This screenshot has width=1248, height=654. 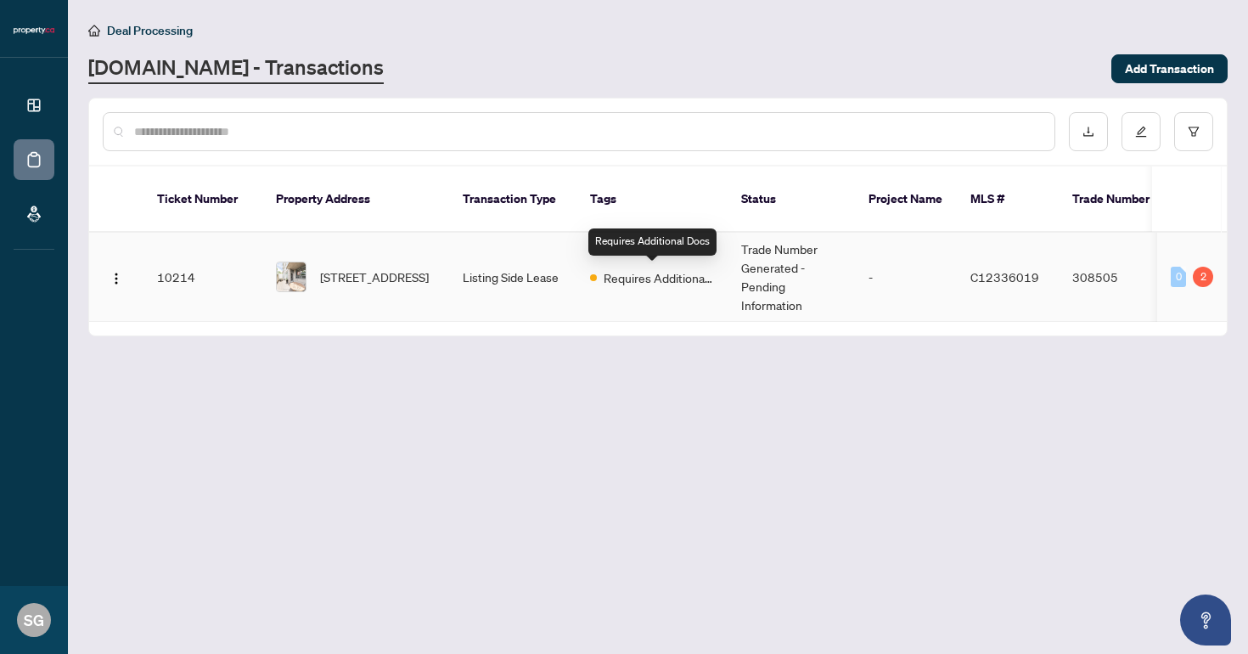 What do you see at coordinates (1008, 200) in the screenshot?
I see `th: MLS #` at bounding box center [1008, 200].